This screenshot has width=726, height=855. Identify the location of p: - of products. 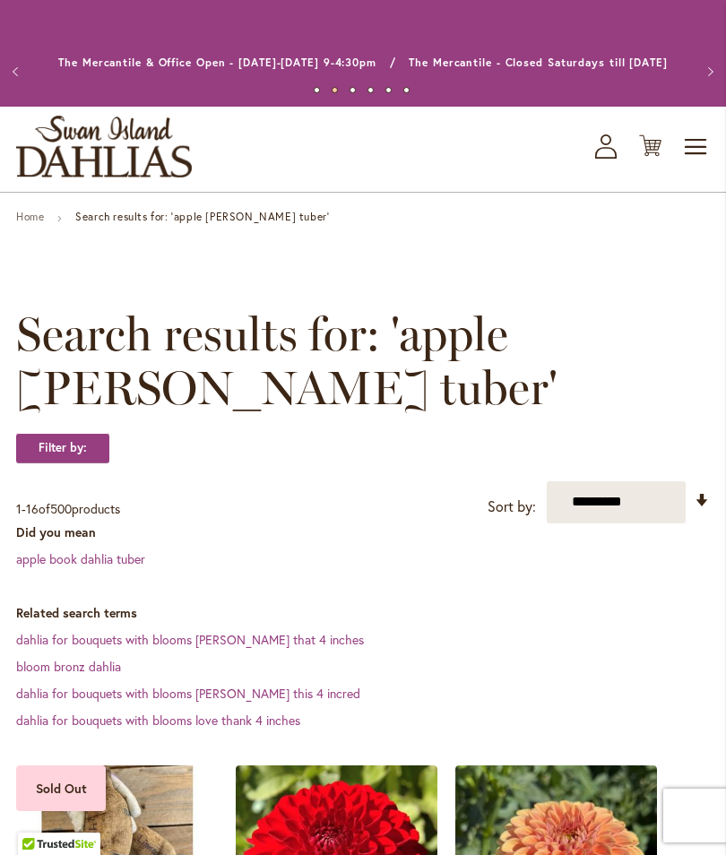
(68, 509).